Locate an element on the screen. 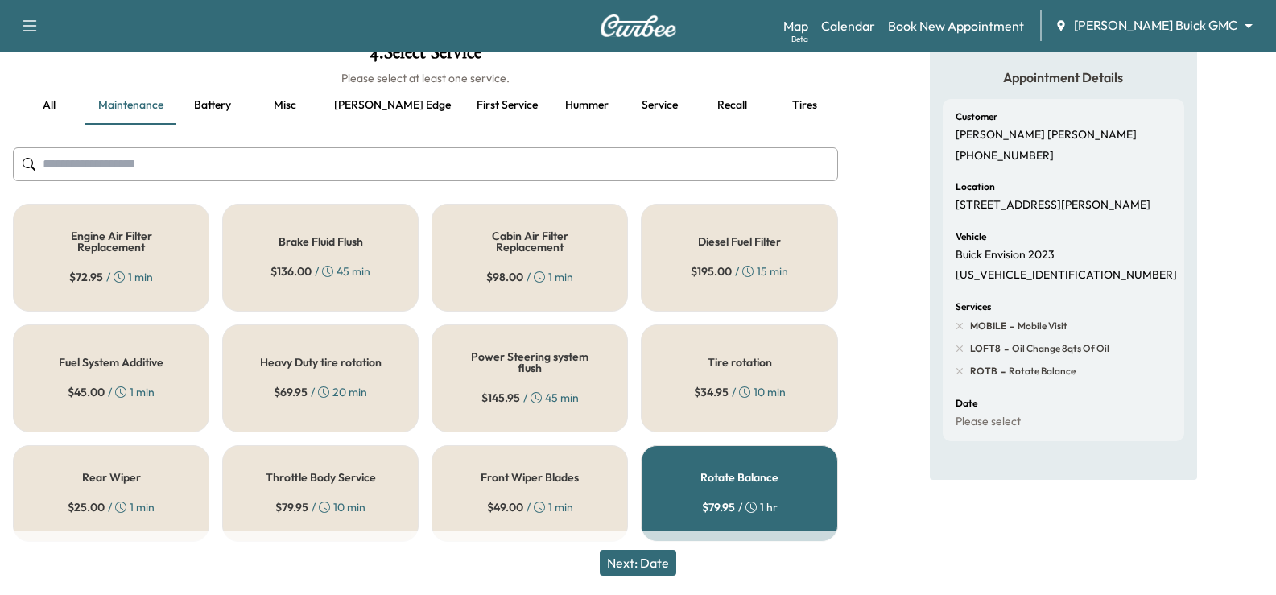 The image size is (1276, 595). span: ROTB is located at coordinates (984, 371).